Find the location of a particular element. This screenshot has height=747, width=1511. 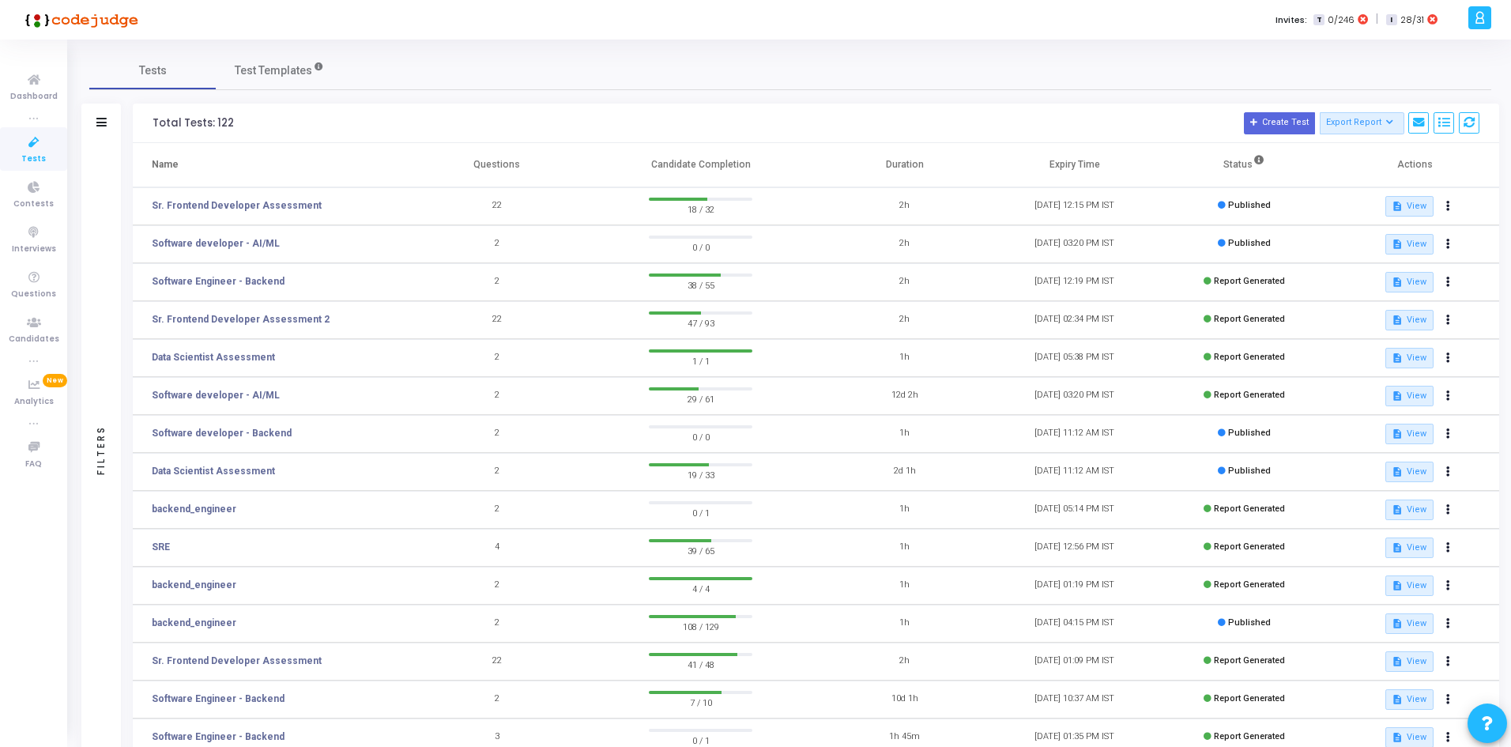

span: FAQ is located at coordinates (33, 464).